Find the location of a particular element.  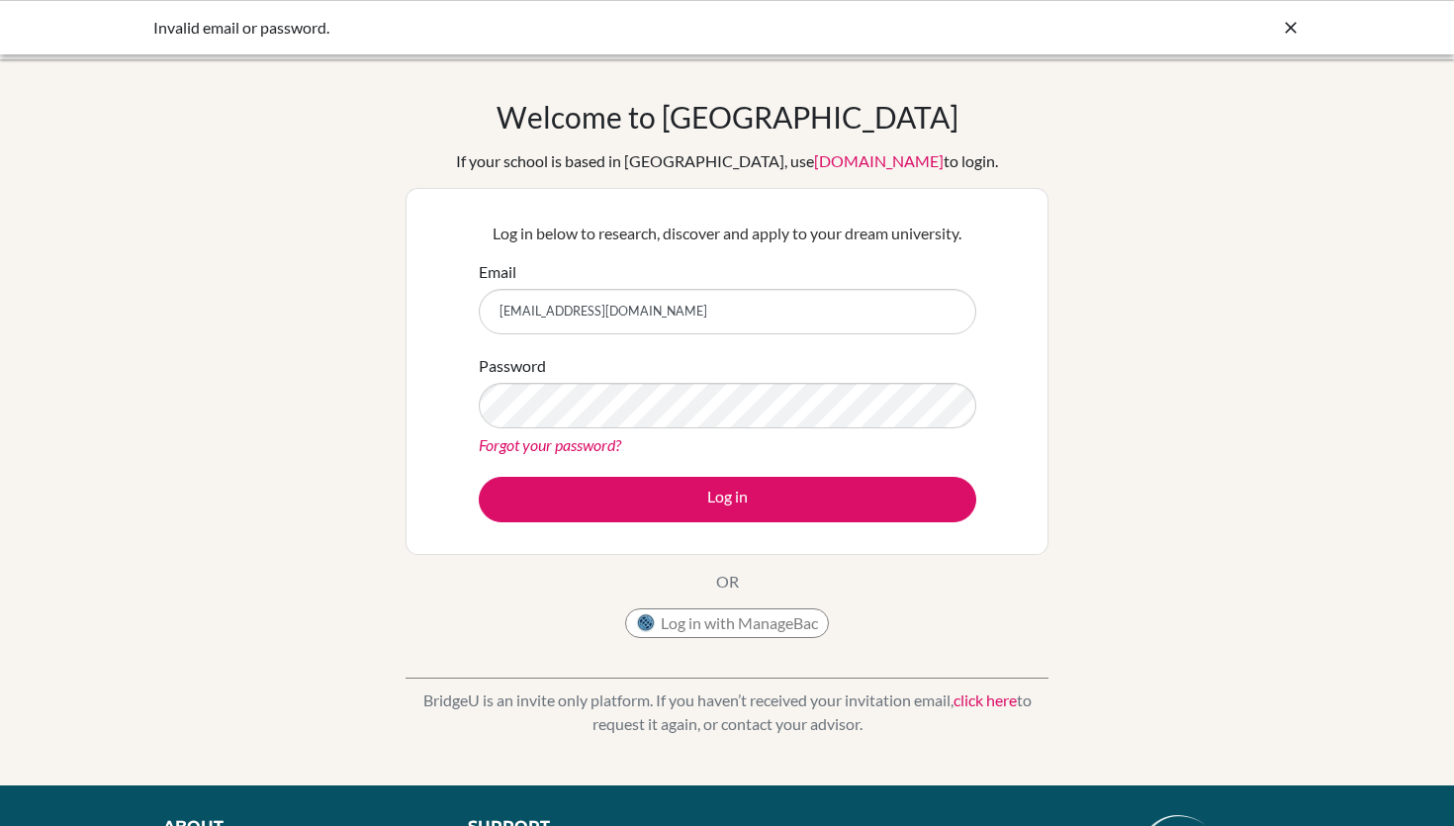

label: Email is located at coordinates (497, 272).